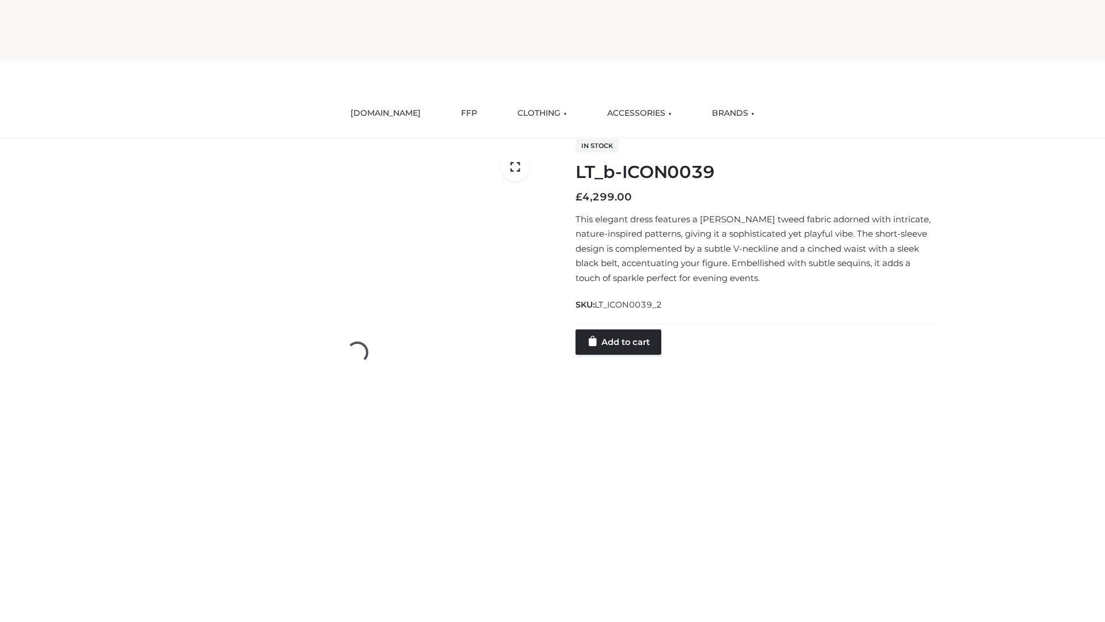 The image size is (1105, 622). Describe the element at coordinates (755, 172) in the screenshot. I see `h1: LT_b-ICON0039` at that location.